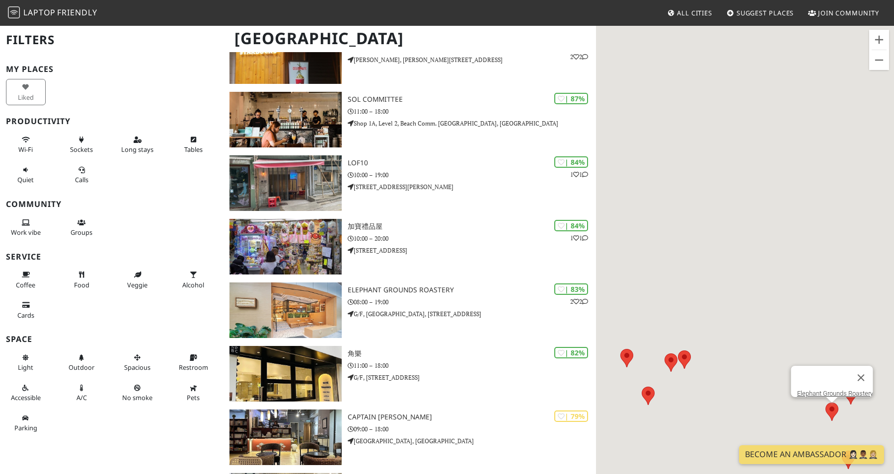  Describe the element at coordinates (82, 144) in the screenshot. I see `button: Sockets` at that location.